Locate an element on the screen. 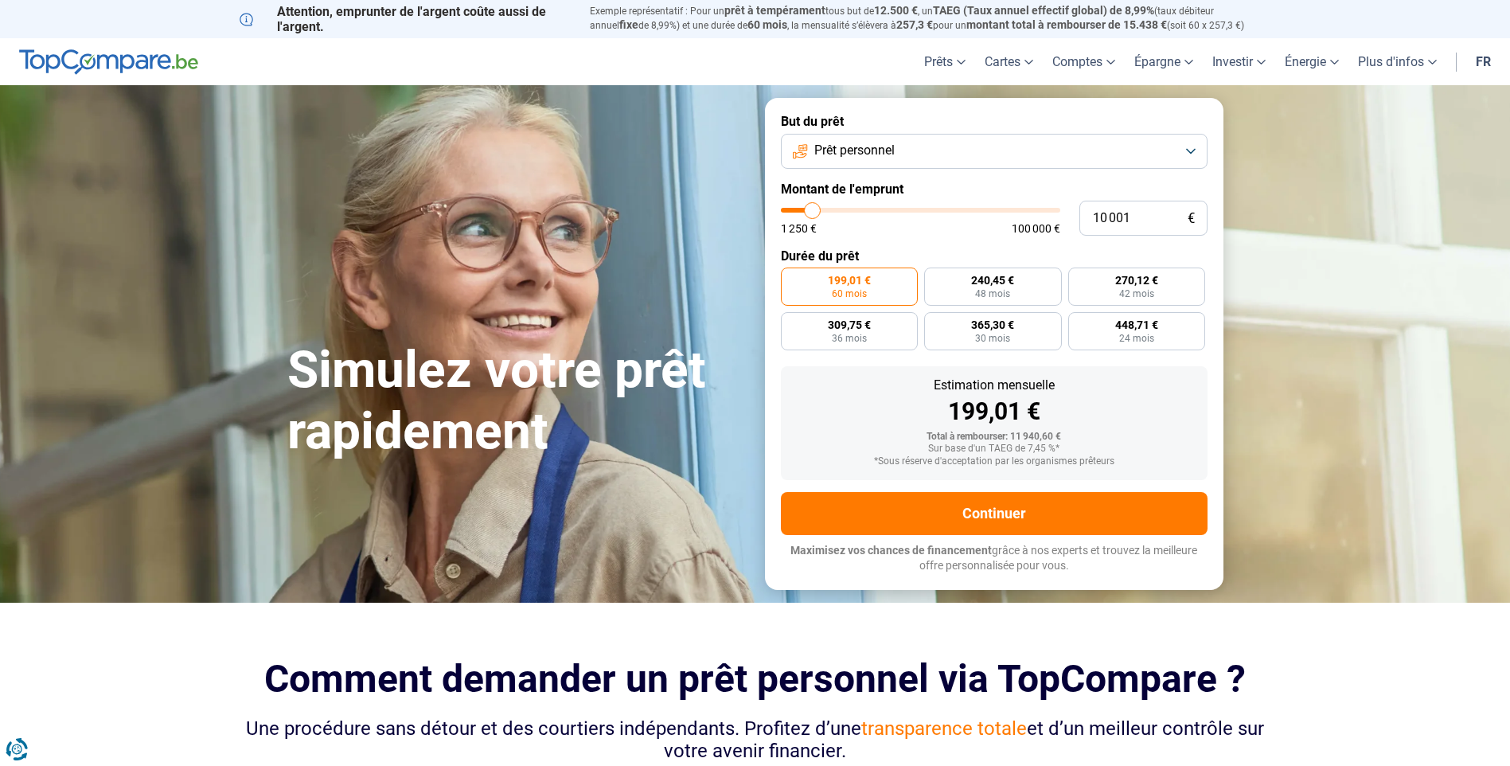 The width and height of the screenshot is (1510, 766). span: 270,12 € is located at coordinates (1136, 280).